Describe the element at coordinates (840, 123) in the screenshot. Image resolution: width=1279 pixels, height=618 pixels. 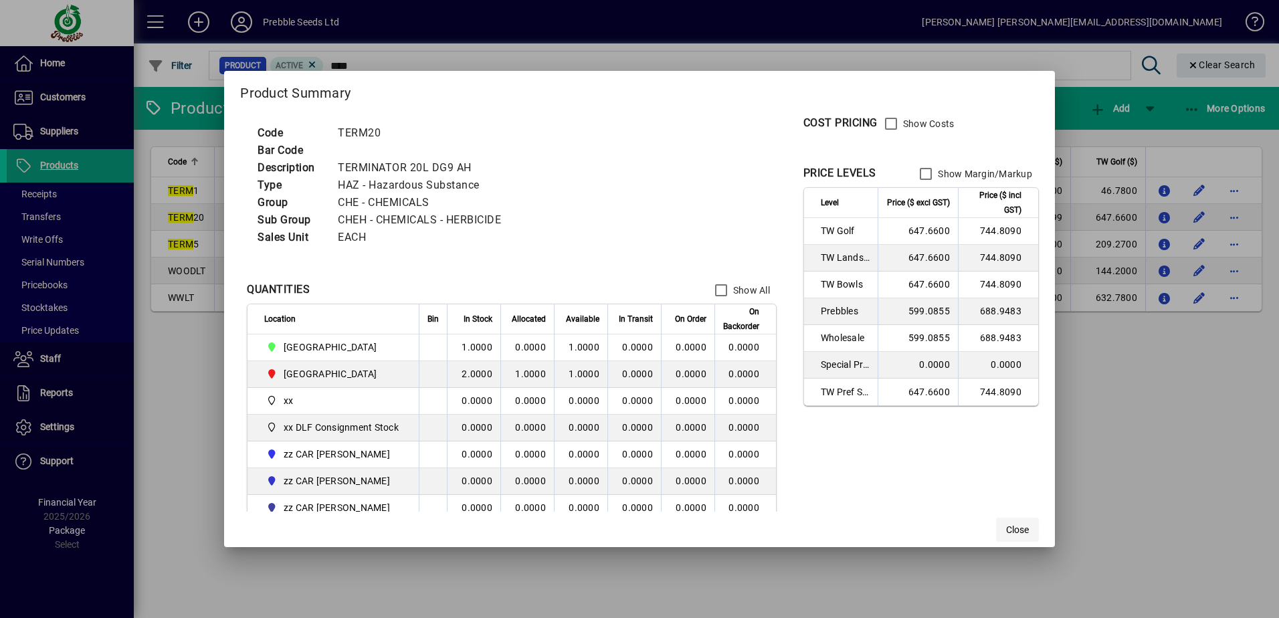
I see `div: COST PRICING` at that location.